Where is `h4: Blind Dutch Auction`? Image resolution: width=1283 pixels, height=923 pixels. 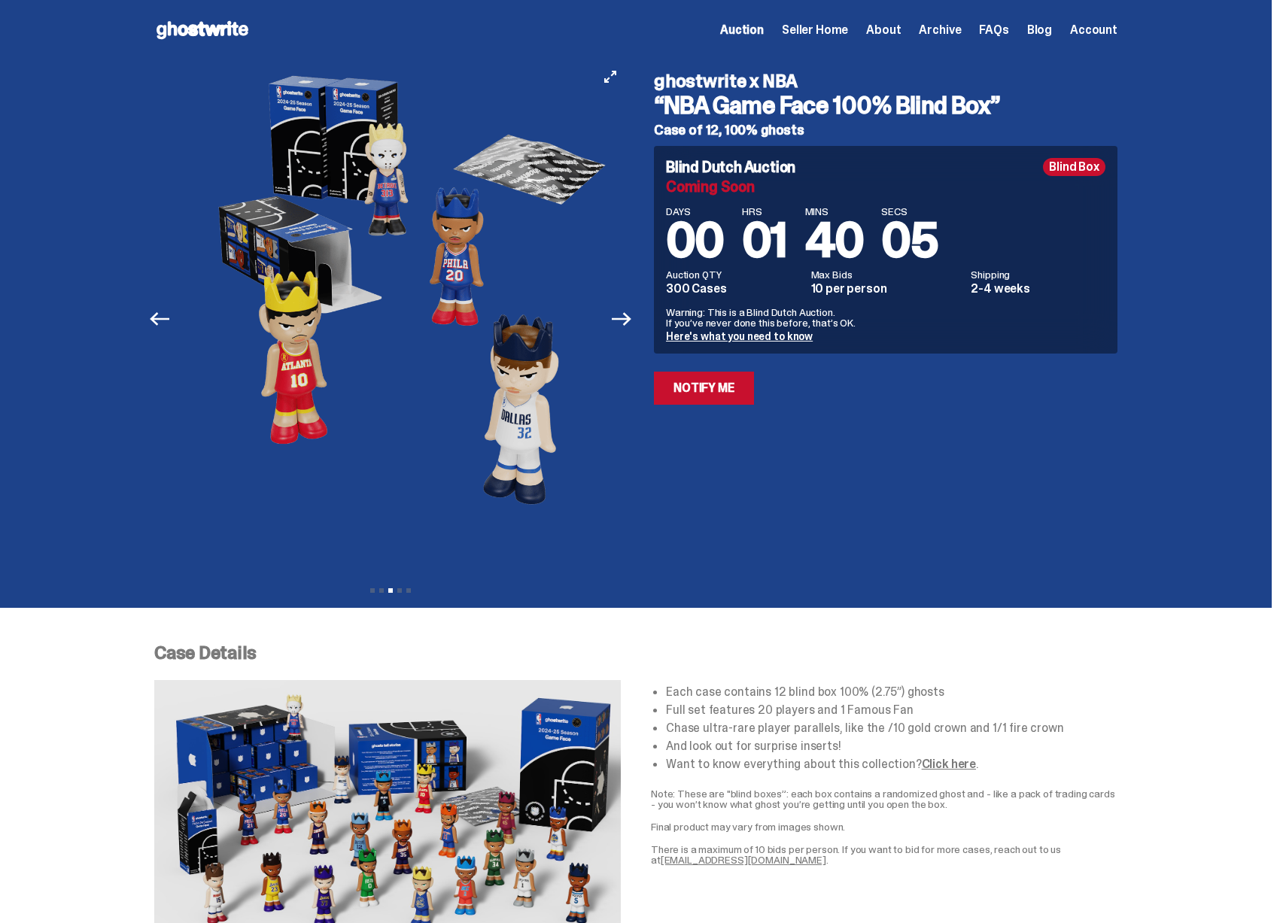
h4: Blind Dutch Auction is located at coordinates (731, 167).